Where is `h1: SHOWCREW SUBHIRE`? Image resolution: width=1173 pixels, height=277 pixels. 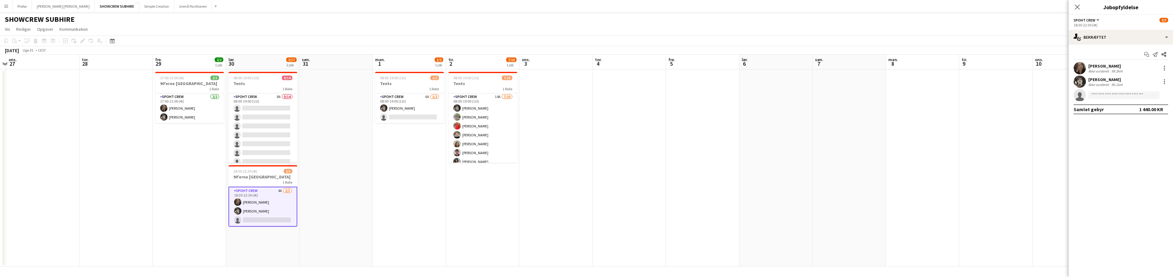 h1: SHOWCREW SUBHIRE is located at coordinates (40, 19).